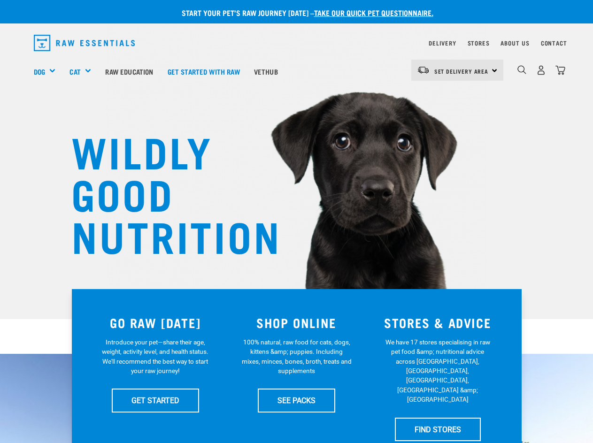  Describe the element at coordinates (442, 43) in the screenshot. I see `a: Delivery` at that location.